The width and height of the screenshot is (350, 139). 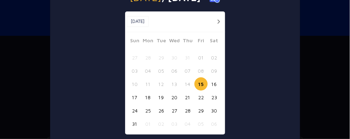 I want to click on button: 17, so click(x=135, y=97).